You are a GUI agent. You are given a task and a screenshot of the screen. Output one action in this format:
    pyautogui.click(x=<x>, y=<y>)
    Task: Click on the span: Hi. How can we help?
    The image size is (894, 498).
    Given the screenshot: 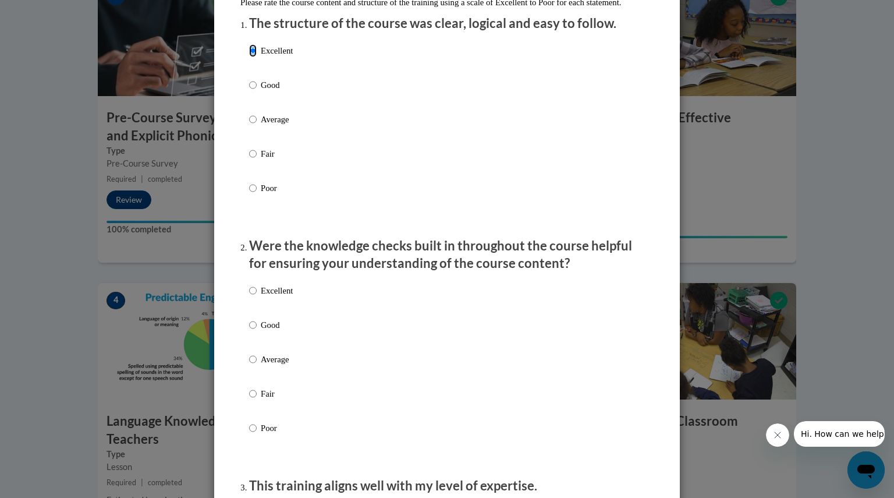 What is the action you would take?
    pyautogui.click(x=51, y=13)
    